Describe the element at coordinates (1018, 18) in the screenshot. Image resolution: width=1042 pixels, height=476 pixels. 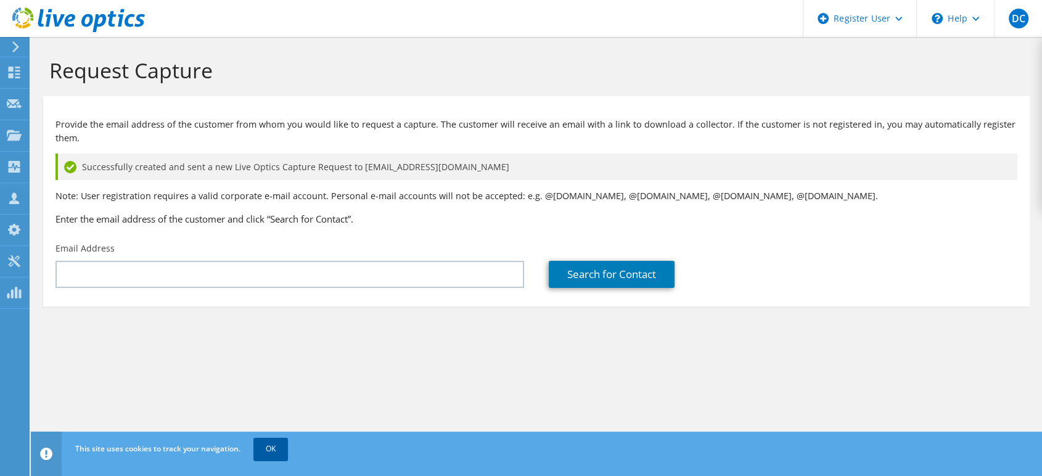
I see `span: DC` at that location.